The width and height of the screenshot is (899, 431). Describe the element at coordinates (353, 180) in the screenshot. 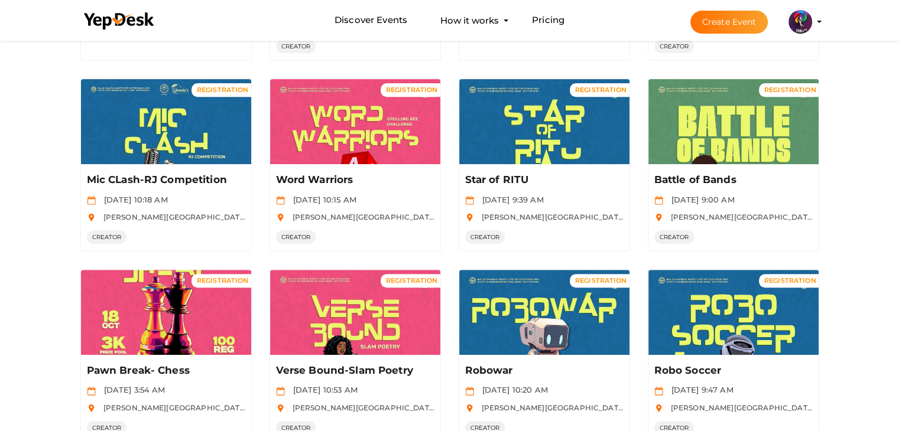

I see `p: Word Warriors` at that location.